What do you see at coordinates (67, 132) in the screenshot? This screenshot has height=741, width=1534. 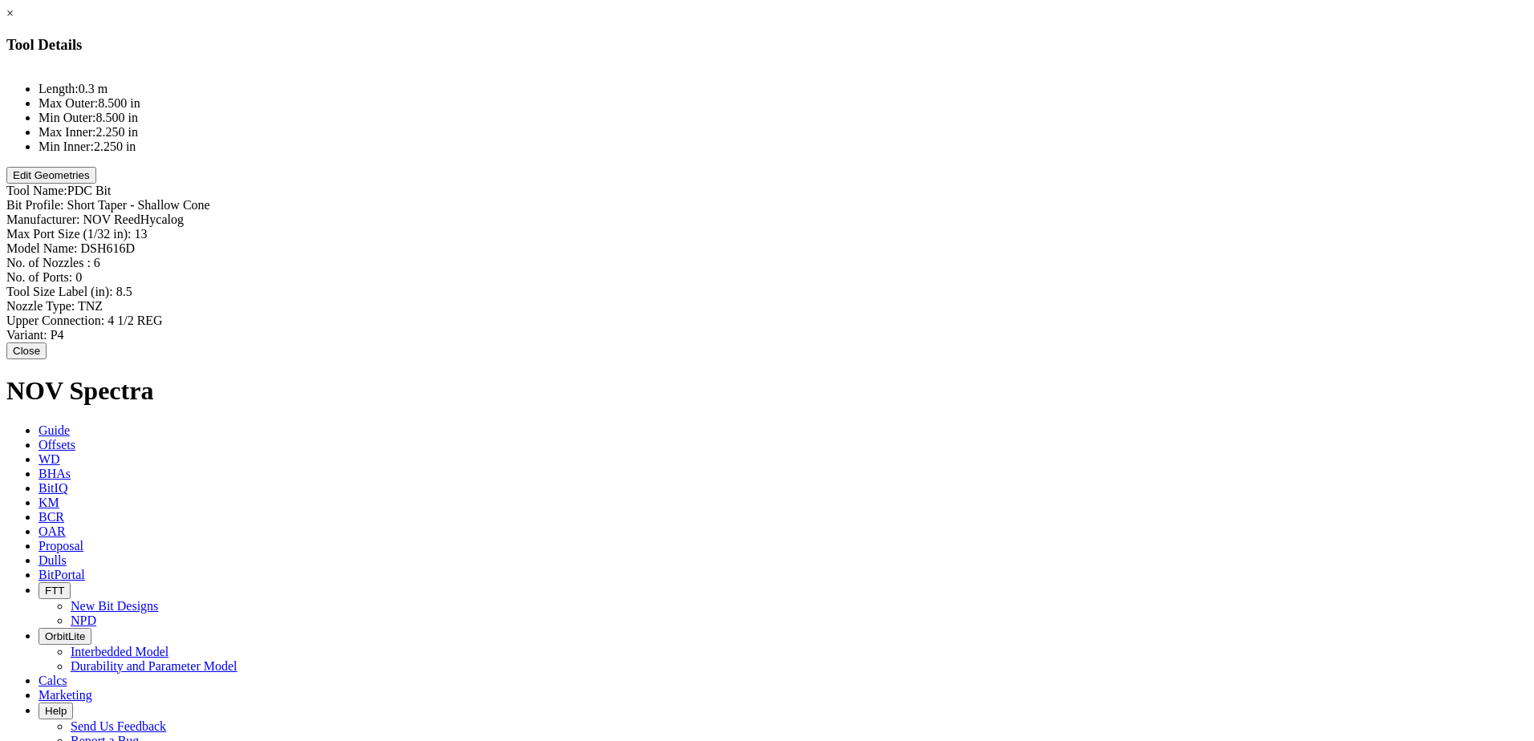 I see `label: Max Inner:` at bounding box center [67, 132].